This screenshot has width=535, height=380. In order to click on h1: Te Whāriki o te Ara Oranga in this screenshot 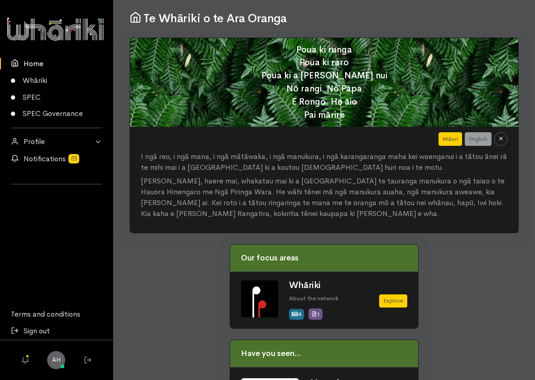, I will do `click(324, 18)`.